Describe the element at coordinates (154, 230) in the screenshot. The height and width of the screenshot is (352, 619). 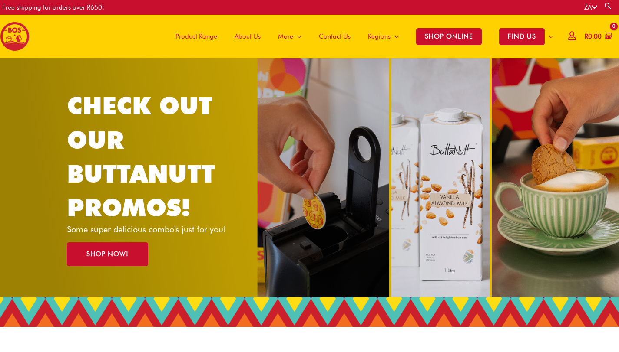
I see `p: Some super delicious combo's just for you!` at that location.